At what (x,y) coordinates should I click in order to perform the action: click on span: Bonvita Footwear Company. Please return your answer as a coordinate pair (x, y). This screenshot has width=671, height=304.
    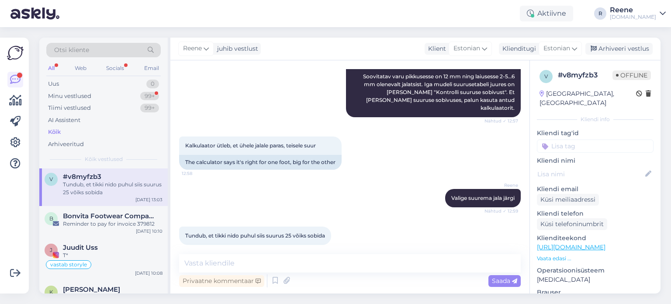
    Looking at the image, I should click on (108, 216).